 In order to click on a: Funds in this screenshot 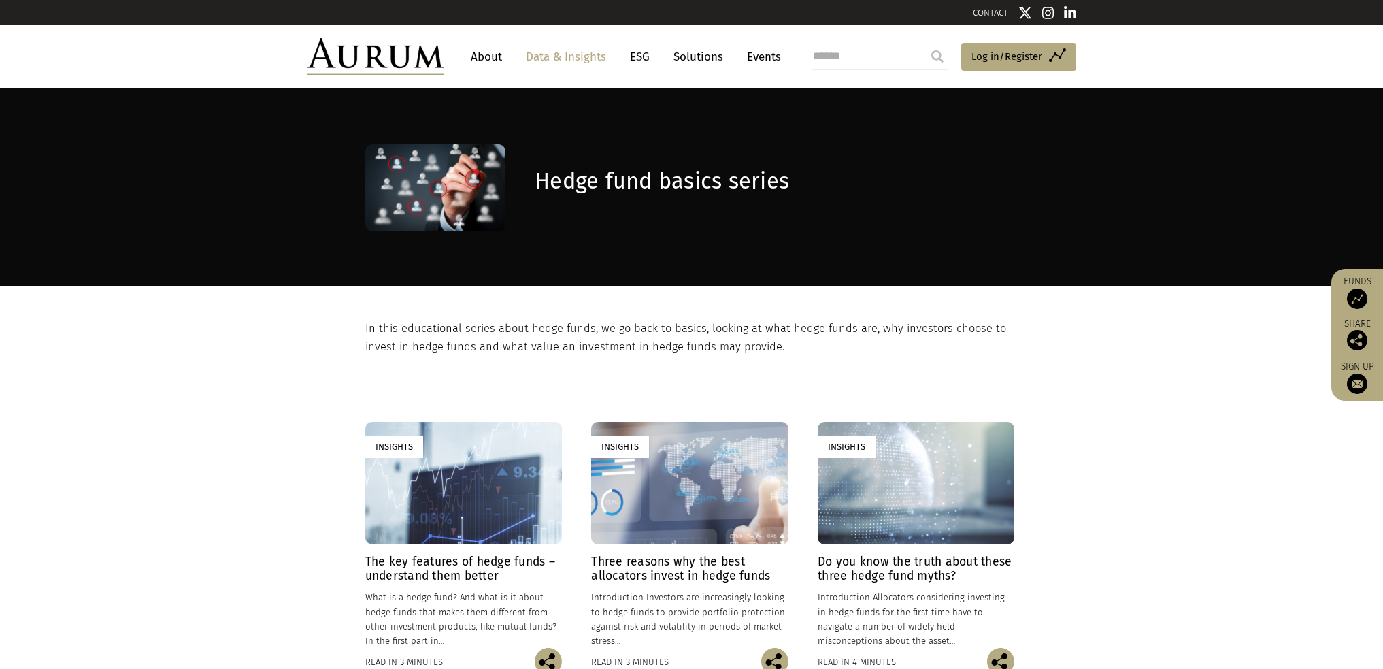, I will do `click(1357, 292)`.